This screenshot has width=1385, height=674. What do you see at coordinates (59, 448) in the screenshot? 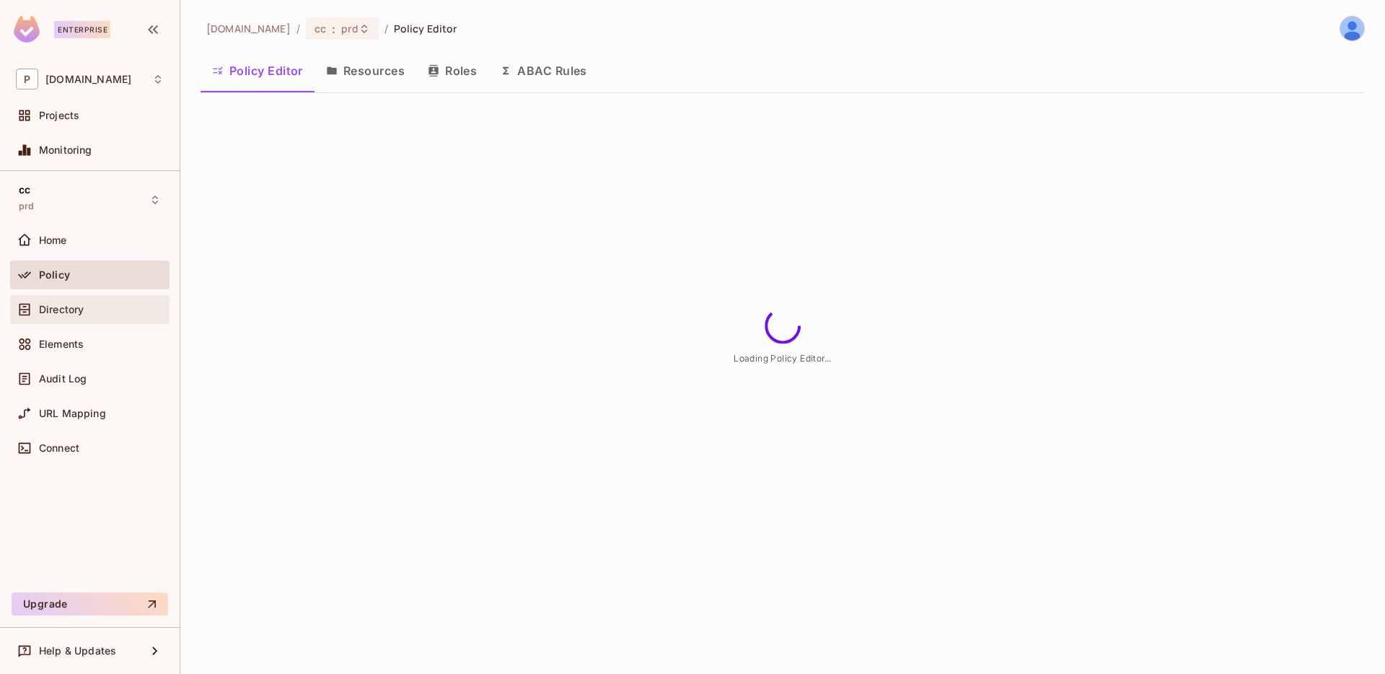
I see `span: Connect` at bounding box center [59, 448].